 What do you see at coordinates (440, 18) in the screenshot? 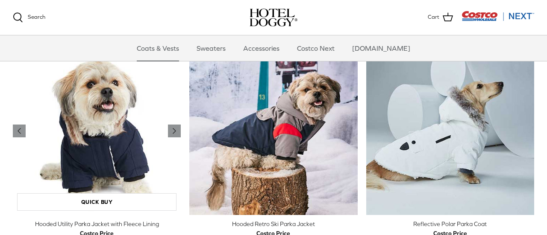
I see `a: Cart` at bounding box center [440, 18].